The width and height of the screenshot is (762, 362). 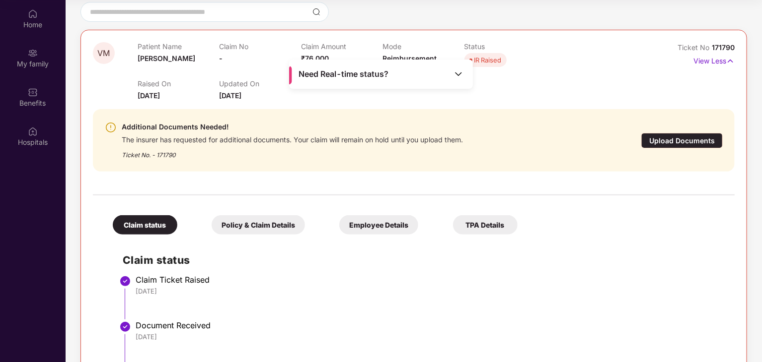 What do you see at coordinates (111, 128) in the screenshot?
I see `img: svg+xml;base64,PHN2ZyBpZD0iV2FybmluZ18tXzI0eDI0IiBkYXRhLW5hbWU9Ildhcm5pbmcgLSAyNHgyNCIgeG1sbnM9Im...` at bounding box center [111, 128].